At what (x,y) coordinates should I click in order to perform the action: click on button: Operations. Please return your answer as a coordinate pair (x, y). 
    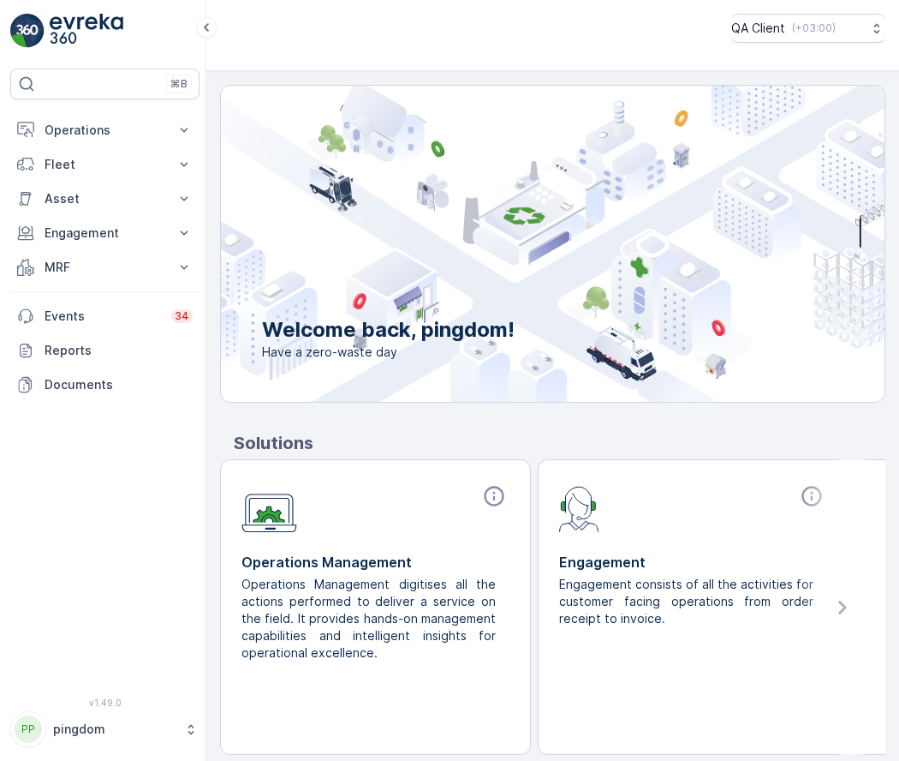
    Looking at the image, I should click on (105, 130).